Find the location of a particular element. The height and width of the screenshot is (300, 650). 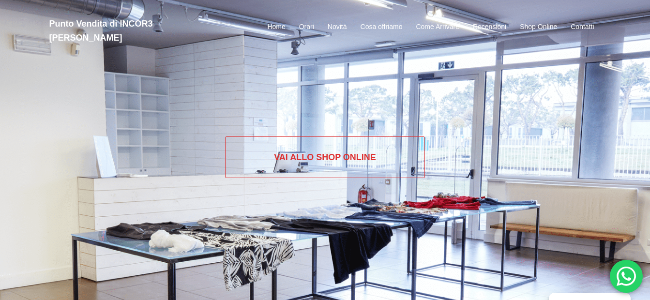

a: Vai allo SHOP ONLINE is located at coordinates (325, 157).